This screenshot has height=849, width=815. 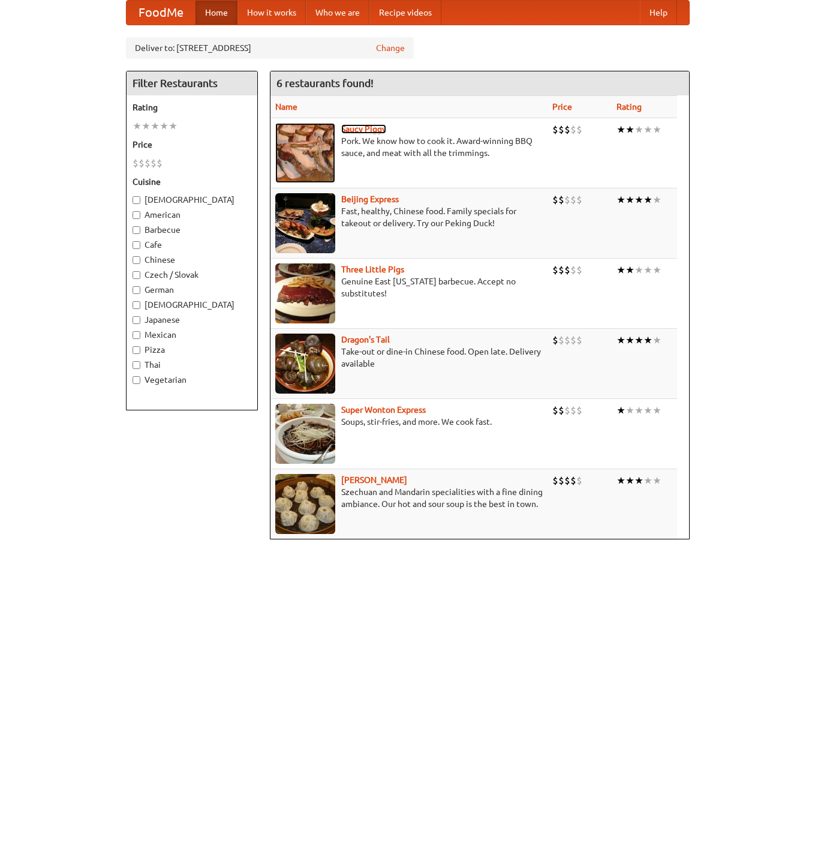 I want to click on input: Mexican, so click(x=136, y=335).